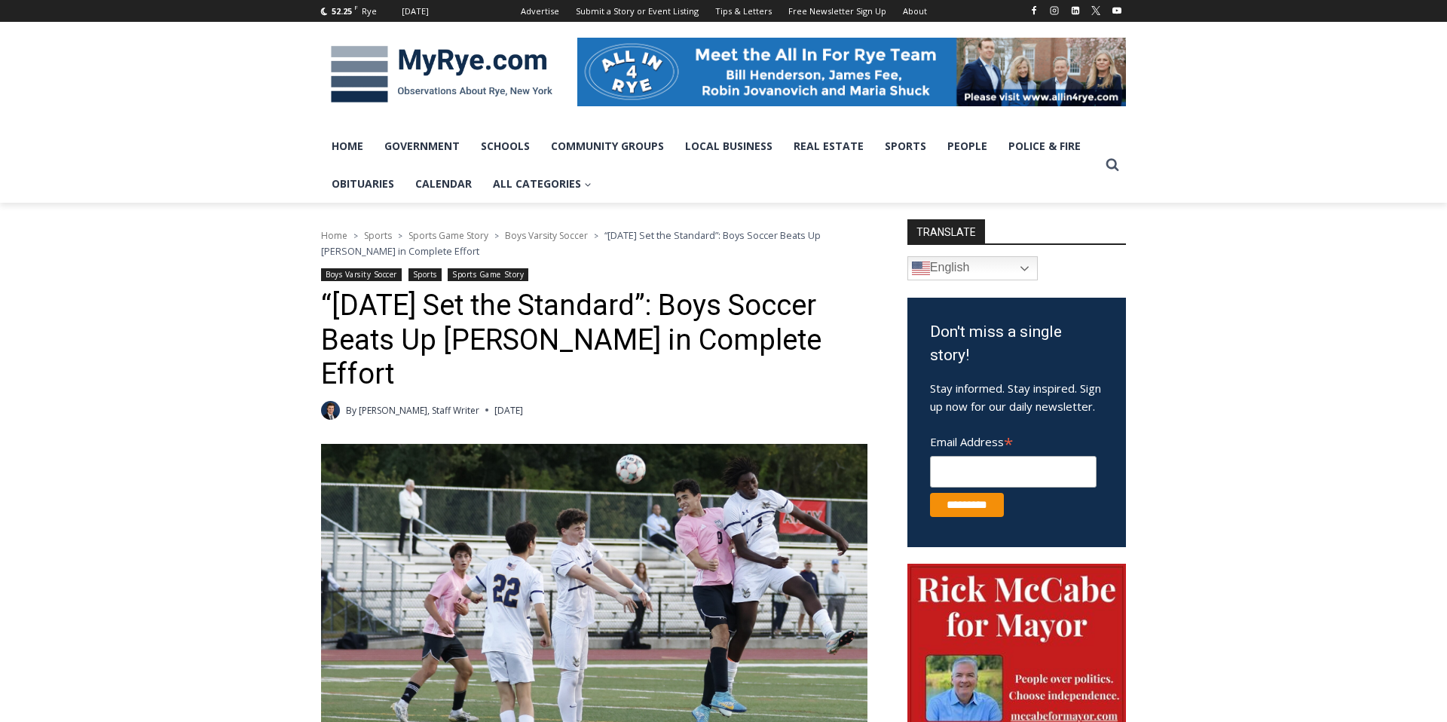 The width and height of the screenshot is (1447, 722). I want to click on a: Facebook, so click(1034, 11).